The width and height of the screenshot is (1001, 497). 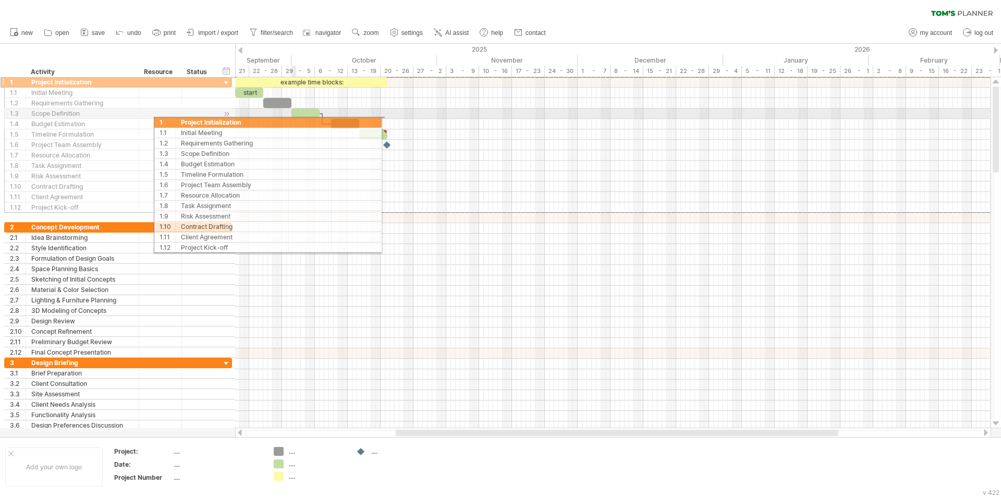 I want to click on div: Design Preferences Discussion, so click(x=82, y=425).